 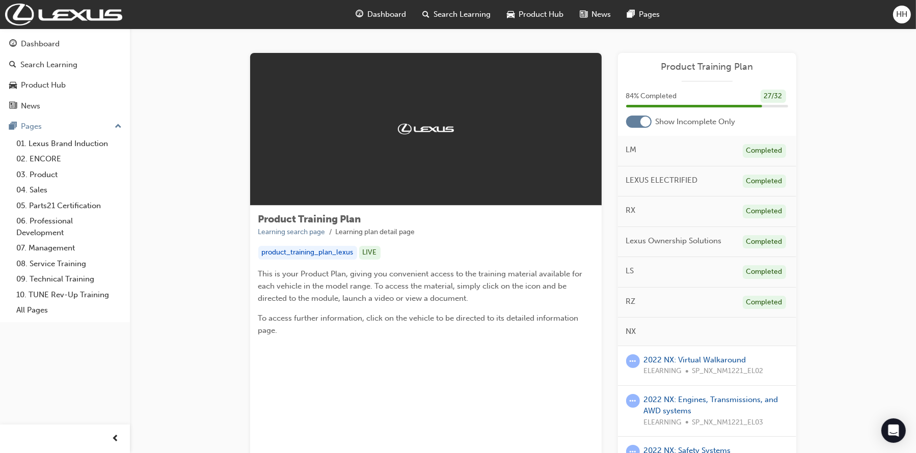 What do you see at coordinates (40, 44) in the screenshot?
I see `div: Dashboard` at bounding box center [40, 44].